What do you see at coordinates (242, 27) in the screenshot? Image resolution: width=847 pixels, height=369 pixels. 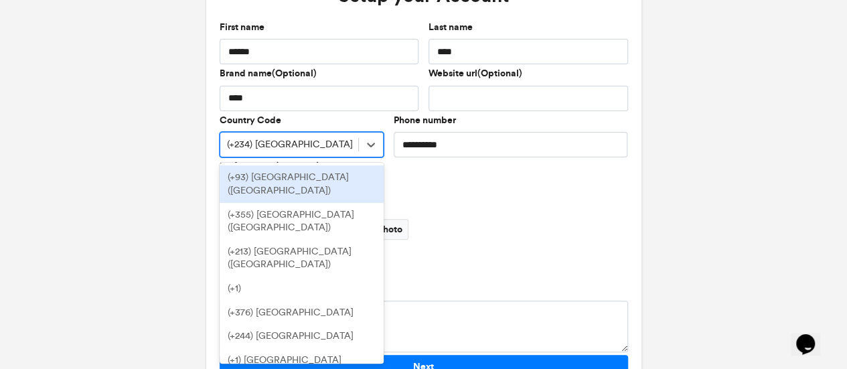 I see `label: First name` at bounding box center [242, 27].